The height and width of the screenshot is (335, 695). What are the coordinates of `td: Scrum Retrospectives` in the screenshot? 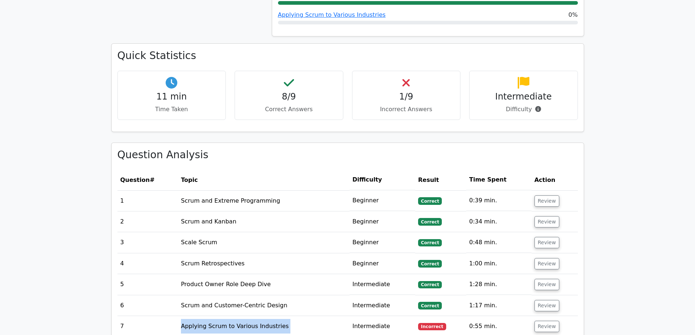 It's located at (264, 264).